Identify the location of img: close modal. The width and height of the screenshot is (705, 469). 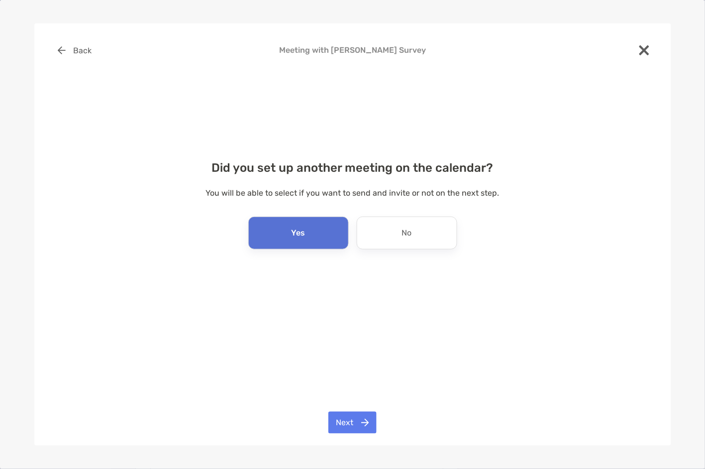
(644, 50).